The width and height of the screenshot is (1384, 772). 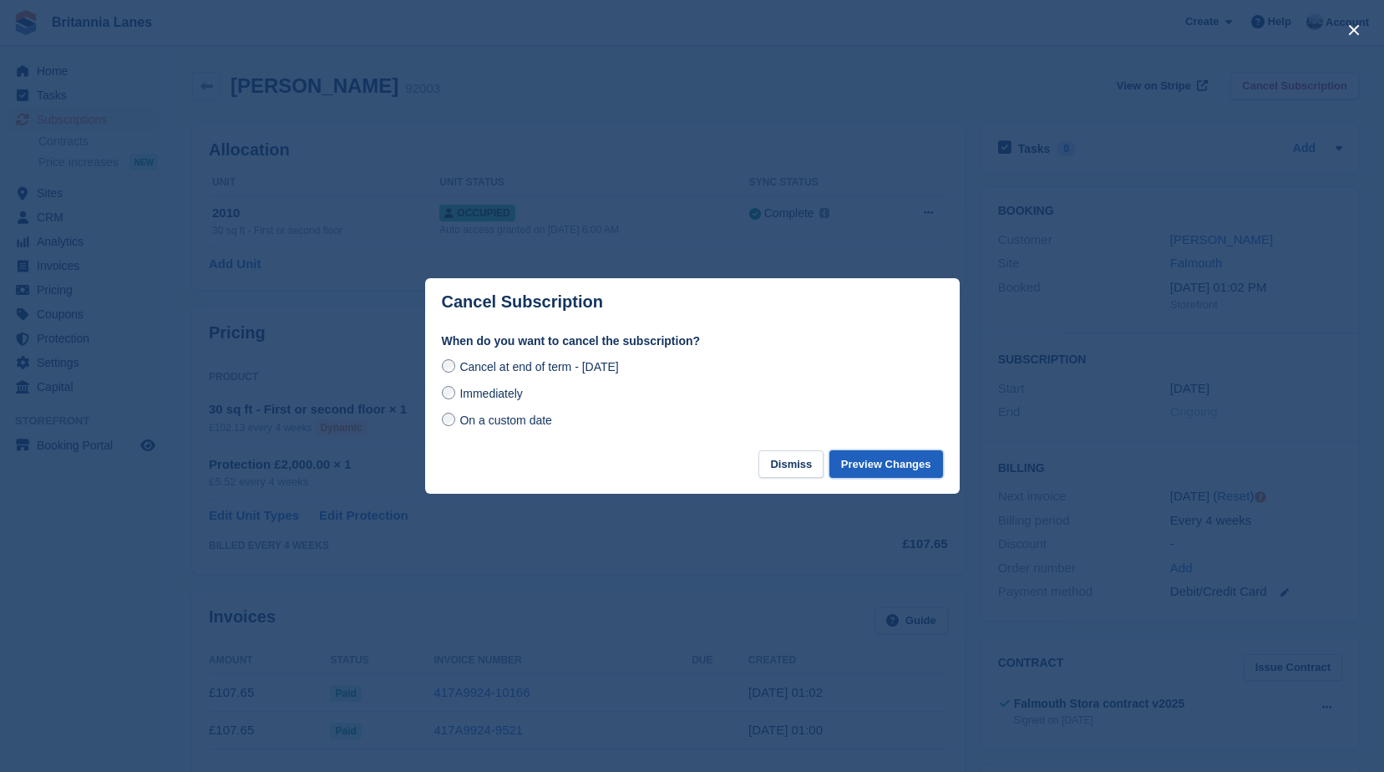 What do you see at coordinates (886, 464) in the screenshot?
I see `button: Preview Changes` at bounding box center [886, 464].